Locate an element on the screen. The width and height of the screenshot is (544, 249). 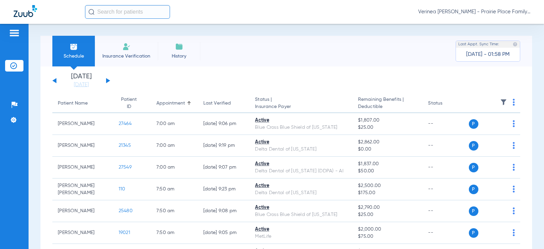
span: $1,807.00 is located at coordinates (388, 120).